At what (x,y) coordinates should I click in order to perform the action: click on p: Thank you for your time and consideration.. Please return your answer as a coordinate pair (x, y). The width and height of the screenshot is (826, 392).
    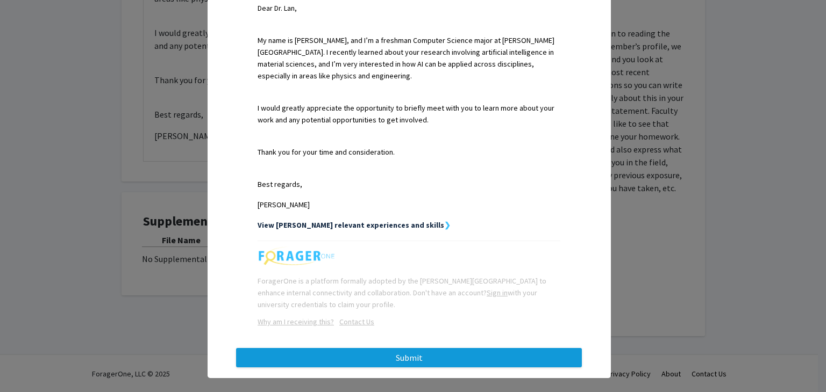
    Looking at the image, I should click on (409, 152).